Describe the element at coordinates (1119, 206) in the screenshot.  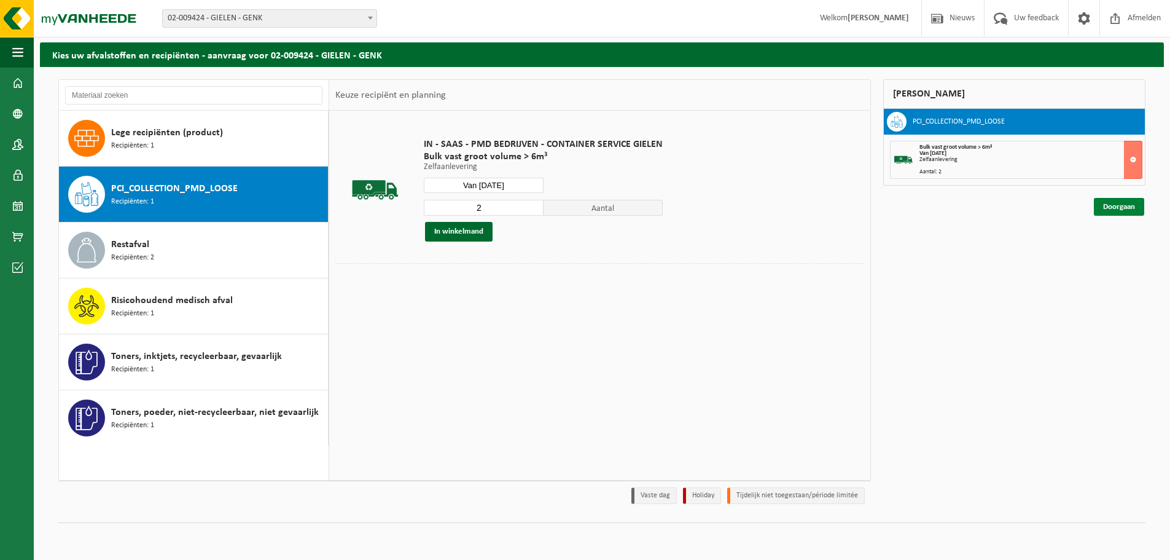
I see `a: Doorgaan` at that location.